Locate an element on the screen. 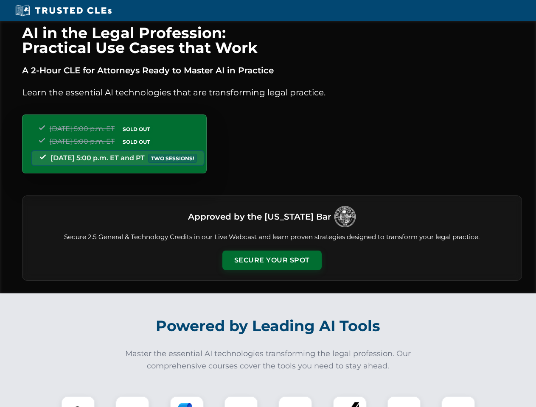 The height and width of the screenshot is (407, 536). p: A 2-Hour CLE for Attorneys Ready to Master AI in Practice is located at coordinates (272, 70).